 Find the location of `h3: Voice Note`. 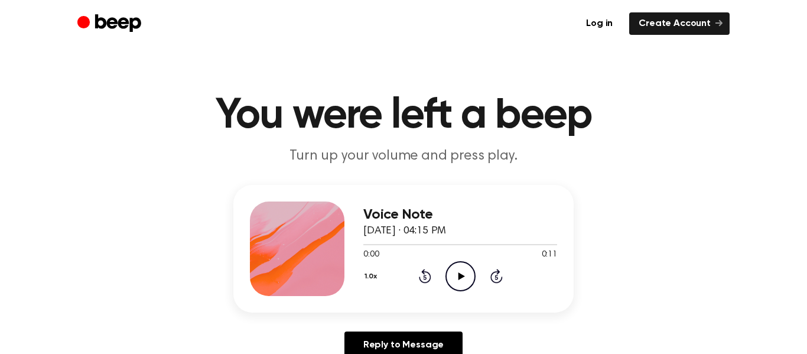

h3: Voice Note is located at coordinates (460, 215).